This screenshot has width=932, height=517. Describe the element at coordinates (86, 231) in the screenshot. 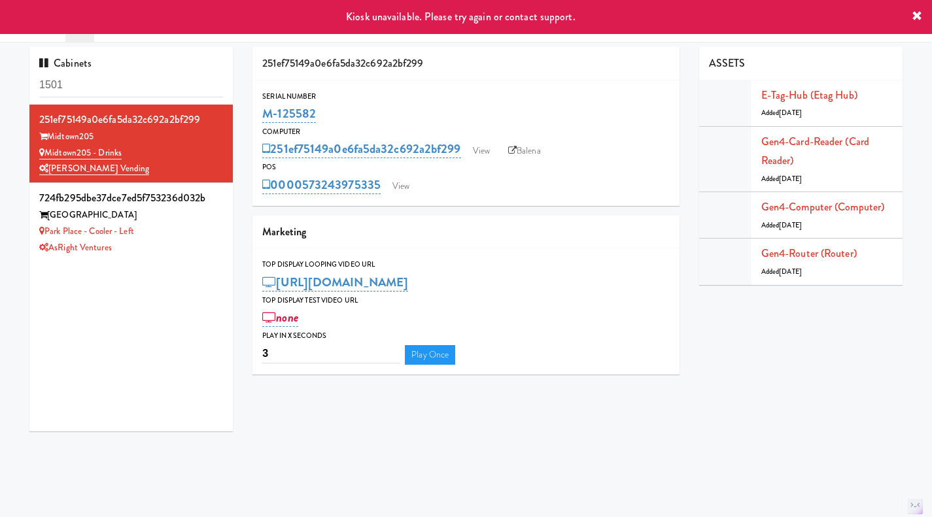

I see `a: Park Place - Cooler - Left` at that location.